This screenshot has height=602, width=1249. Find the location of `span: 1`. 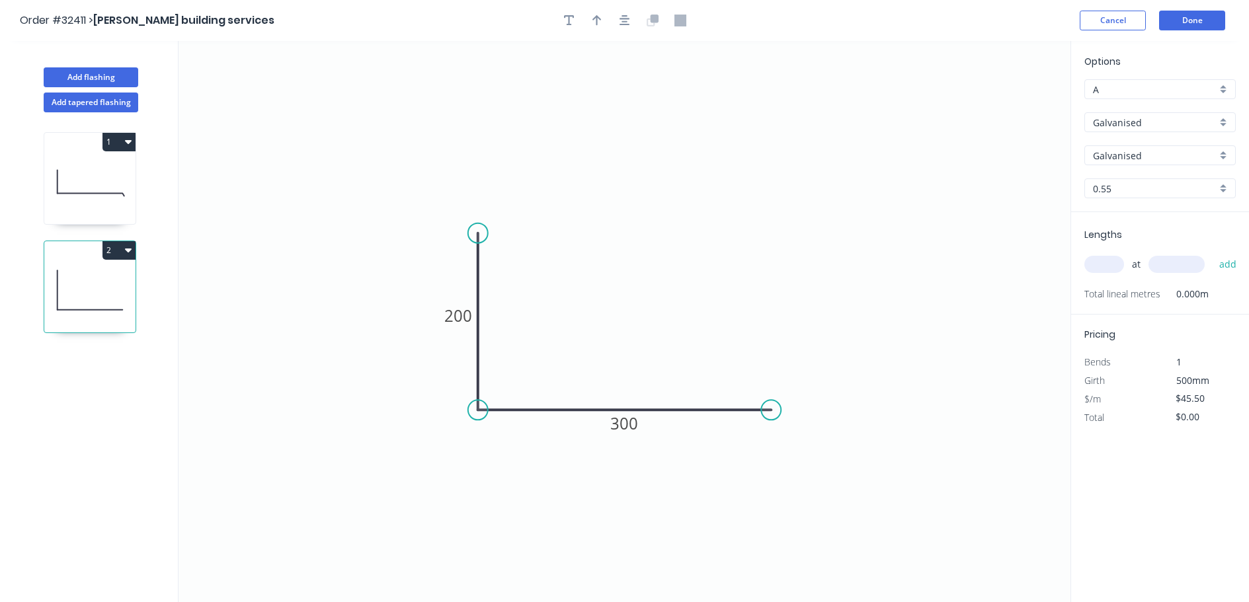

span: 1 is located at coordinates (1179, 362).